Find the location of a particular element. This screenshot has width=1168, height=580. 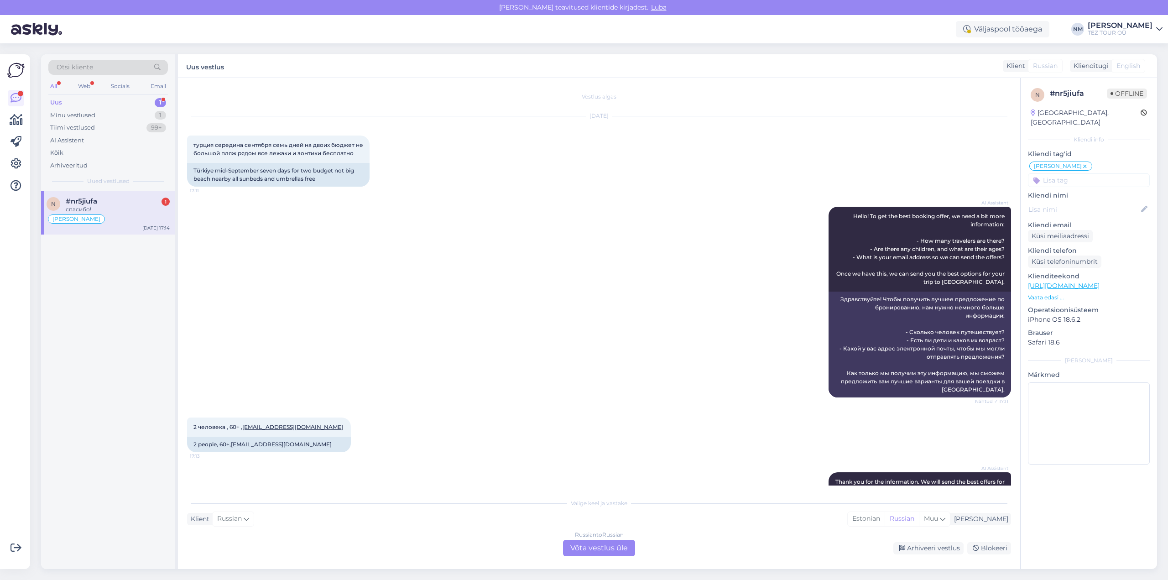

p: Kliendi tag'id is located at coordinates (1088, 154).